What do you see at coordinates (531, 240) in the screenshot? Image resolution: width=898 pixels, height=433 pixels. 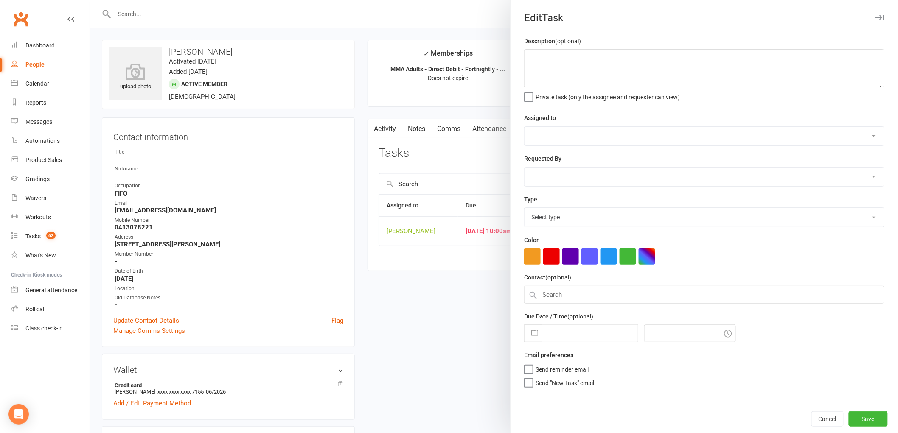 I see `label: Color` at bounding box center [531, 240].